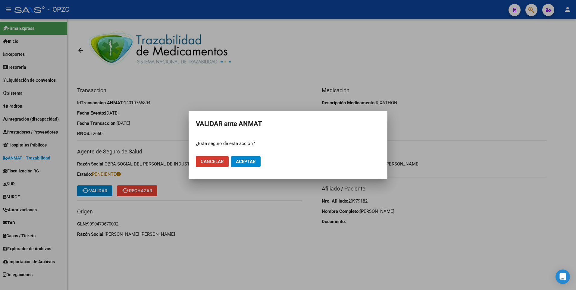 The width and height of the screenshot is (576, 290). What do you see at coordinates (212, 161) in the screenshot?
I see `span: Cancelar` at bounding box center [212, 161].